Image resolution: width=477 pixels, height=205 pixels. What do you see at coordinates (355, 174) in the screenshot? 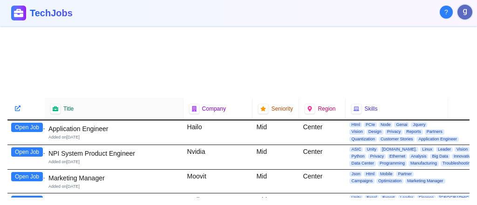
I see `span: Json` at bounding box center [355, 174].